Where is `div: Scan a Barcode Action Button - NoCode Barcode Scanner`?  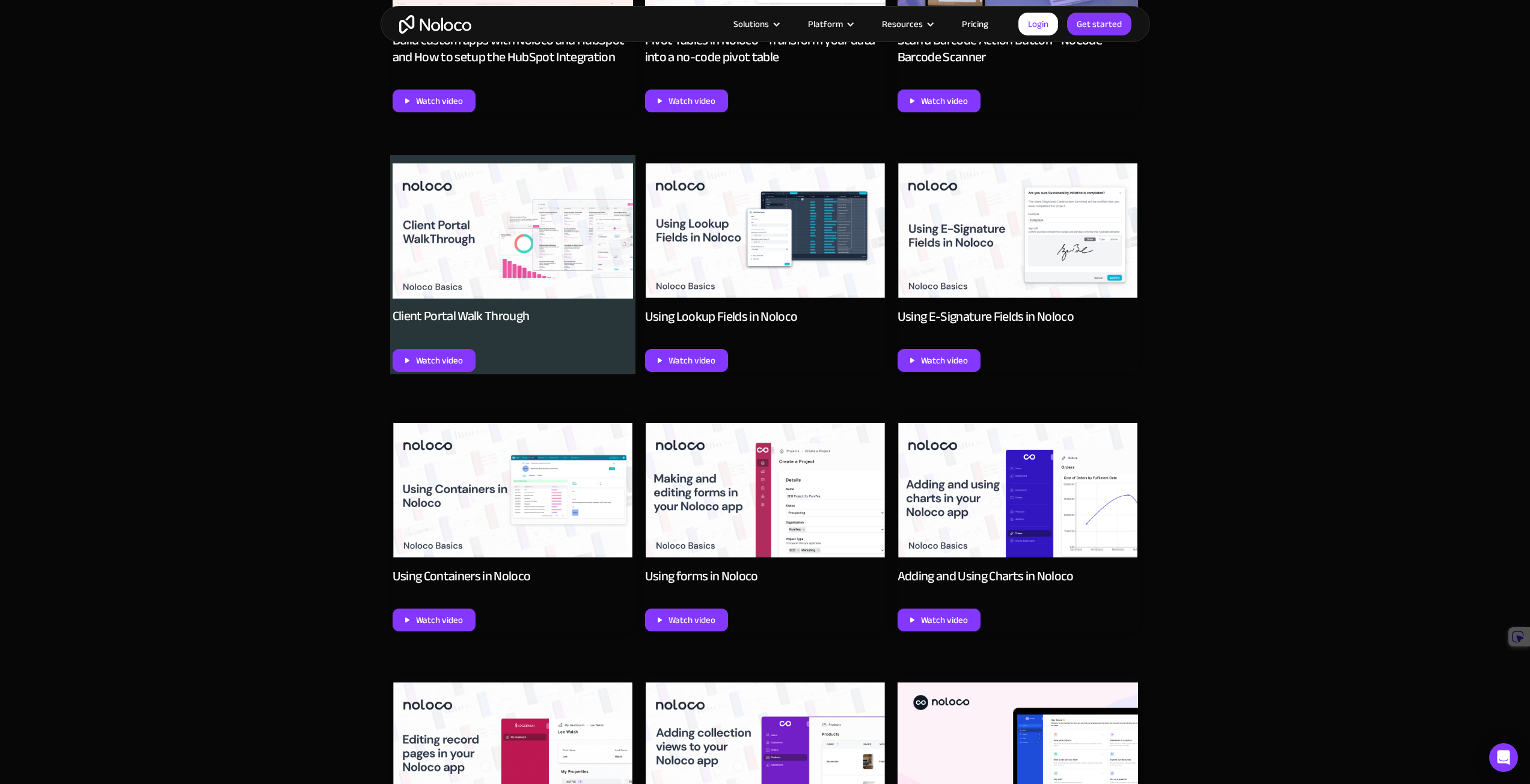
div: Scan a Barcode Action Button - NoCode Barcode Scanner is located at coordinates (1018, 49).